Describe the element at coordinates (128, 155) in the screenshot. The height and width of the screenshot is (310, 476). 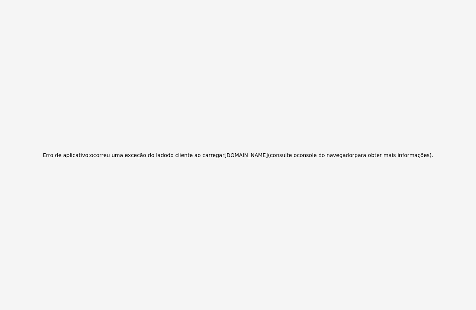
I see `font: ocorreu uma exceção do lado` at that location.